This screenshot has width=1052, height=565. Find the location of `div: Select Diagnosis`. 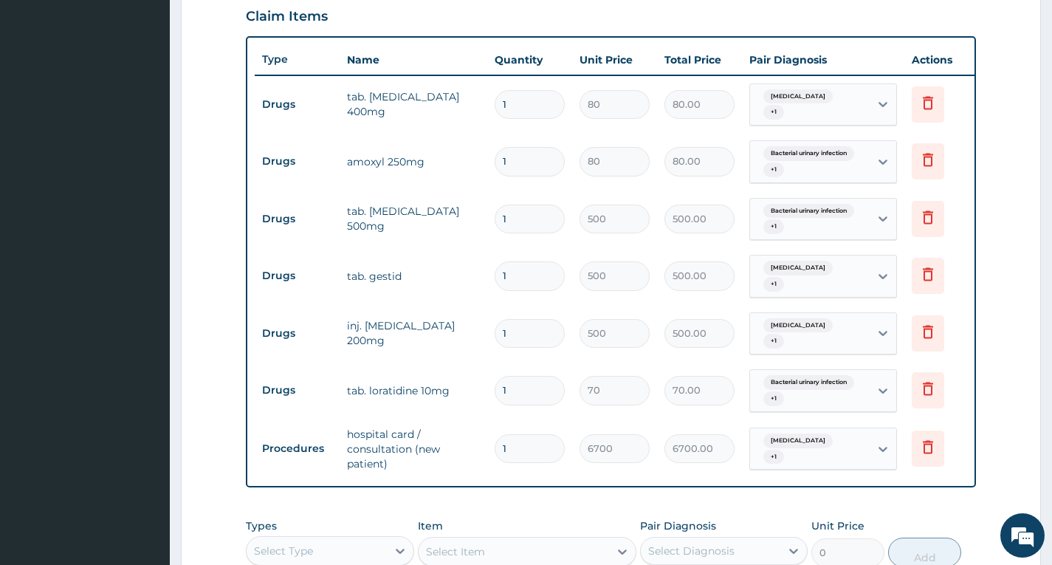

div: Select Diagnosis is located at coordinates (691, 551).